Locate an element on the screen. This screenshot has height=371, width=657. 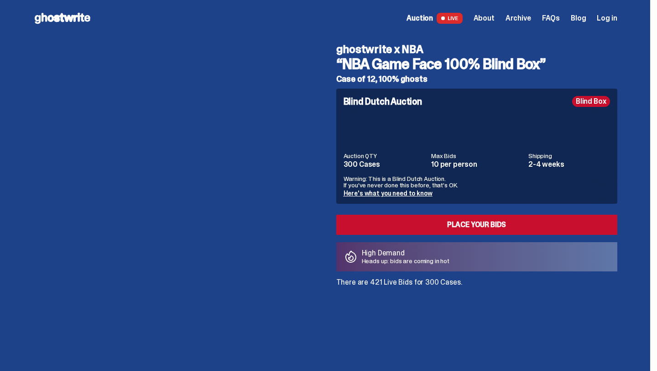
a: Place your Bids is located at coordinates (477, 225).